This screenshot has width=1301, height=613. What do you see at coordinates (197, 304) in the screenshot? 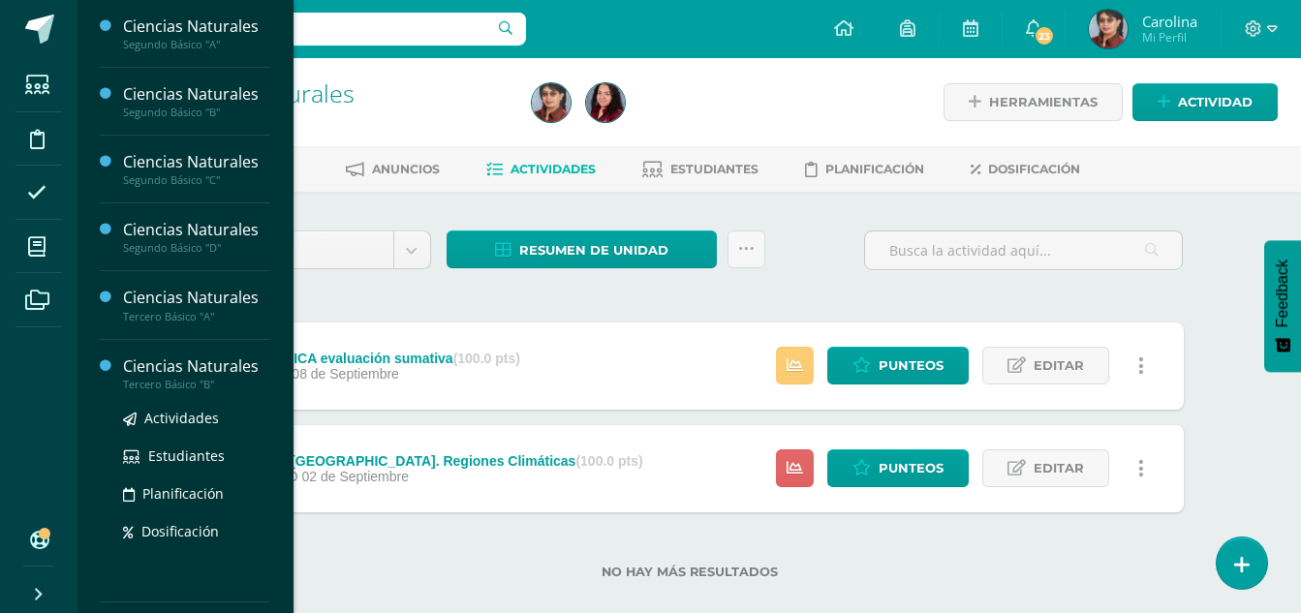
I see `a: Ciencias NaturalesTercero Básico "A"` at bounding box center [197, 304].